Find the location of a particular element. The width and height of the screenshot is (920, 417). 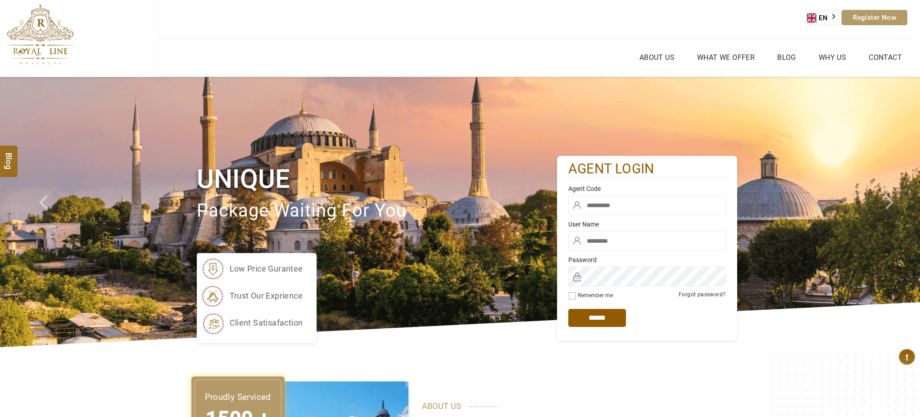

label: Remember me is located at coordinates (596, 296).